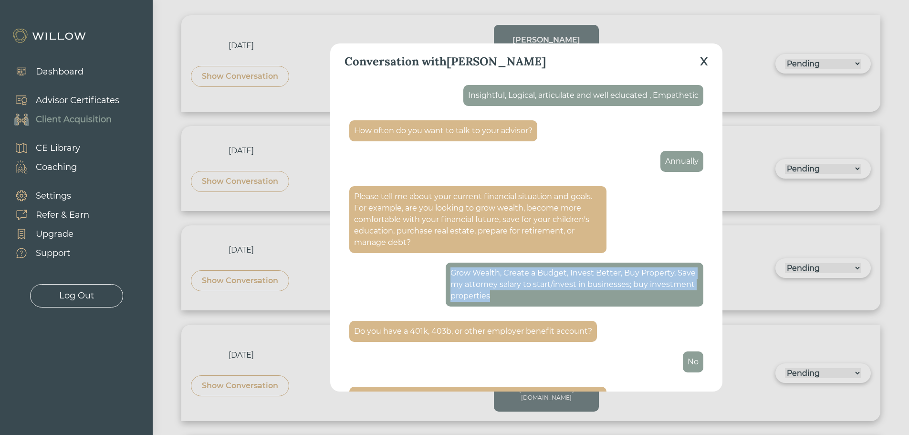 The image size is (909, 435). What do you see at coordinates (42, 167) in the screenshot?
I see `a: Coaching` at bounding box center [42, 167].